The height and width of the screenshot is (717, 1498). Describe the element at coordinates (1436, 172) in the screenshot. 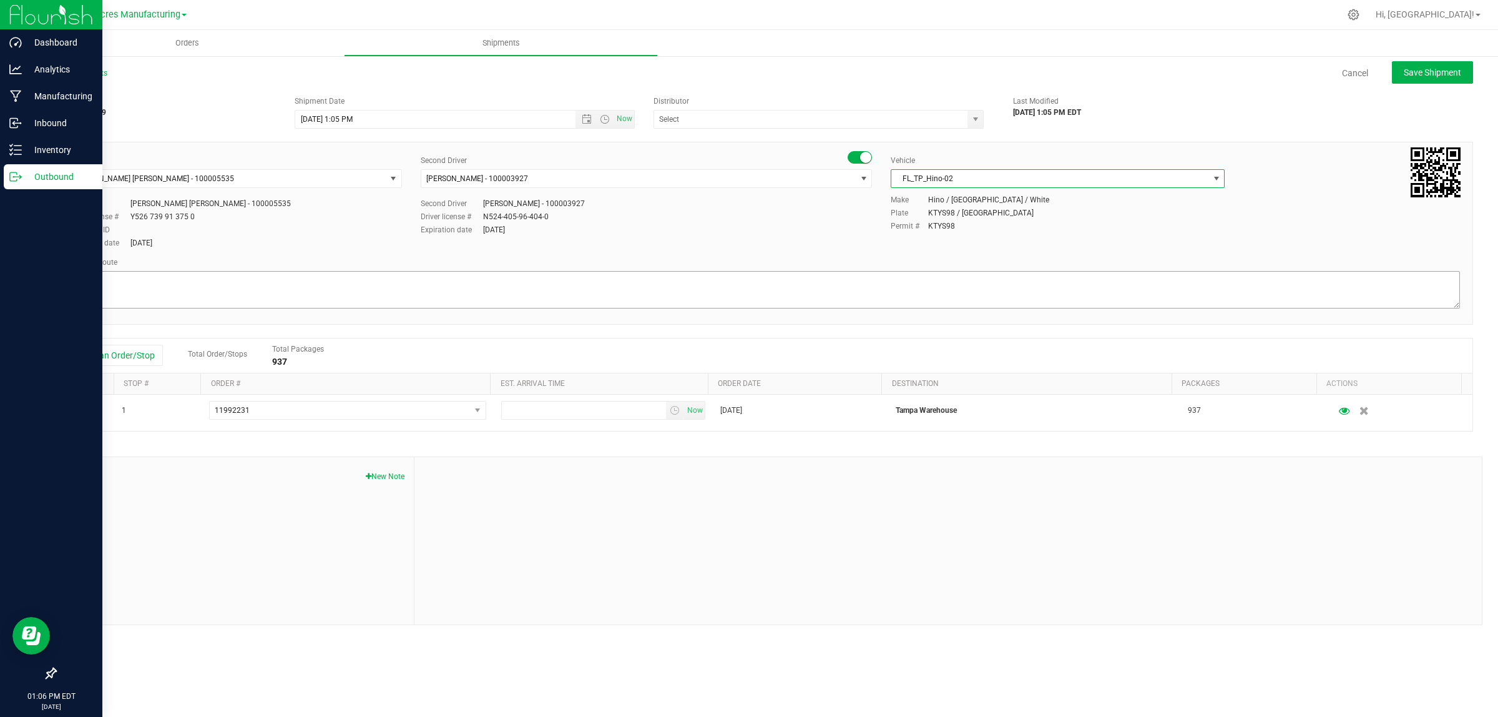

I see `img: Scan me!` at that location.